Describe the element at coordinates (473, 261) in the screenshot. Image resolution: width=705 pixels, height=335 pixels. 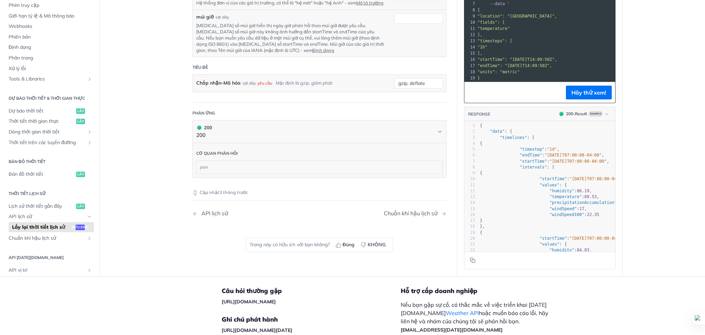
I see `button: Copy to clipboard` at that location.